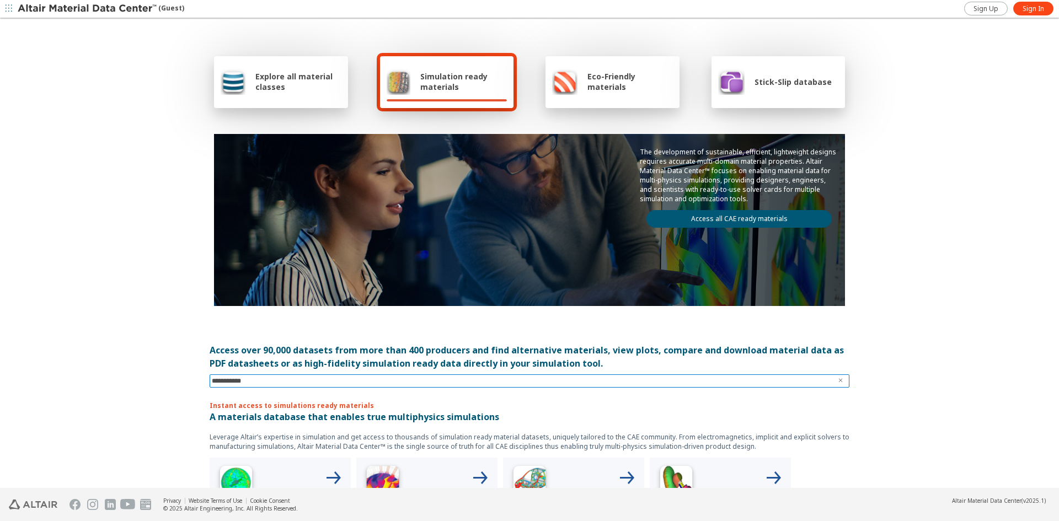 The width and height of the screenshot is (1059, 521). What do you see at coordinates (1033, 8) in the screenshot?
I see `a: Sign In` at bounding box center [1033, 8].